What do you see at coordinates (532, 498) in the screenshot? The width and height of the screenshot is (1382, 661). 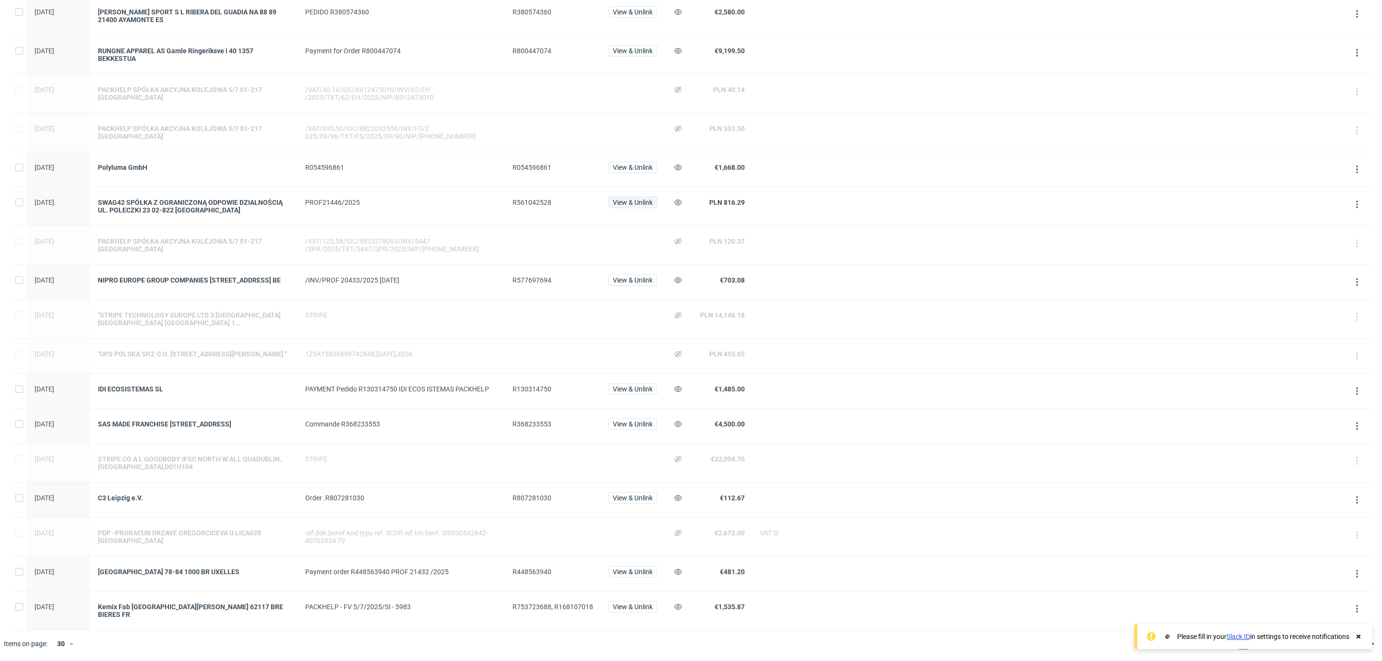 I see `span: R807281030` at bounding box center [532, 498].